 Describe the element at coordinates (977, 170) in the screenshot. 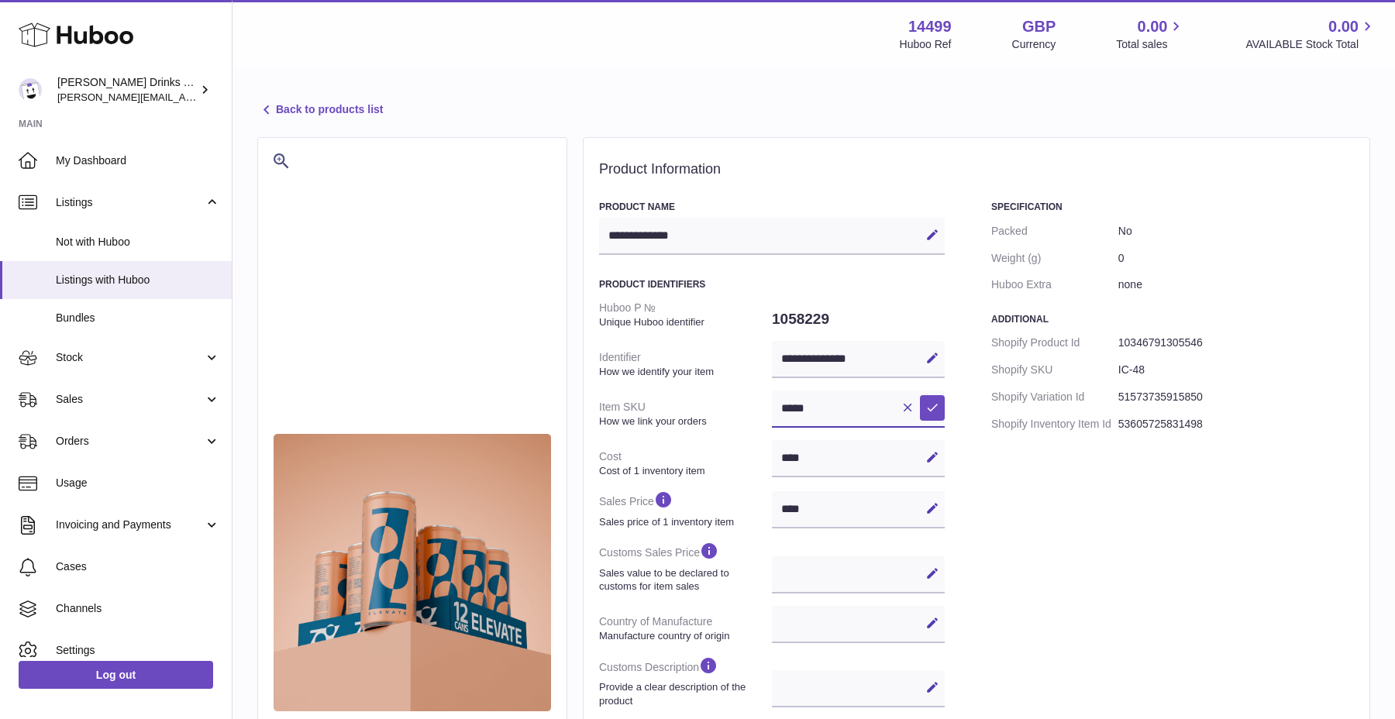

I see `h2: Product Information` at that location.